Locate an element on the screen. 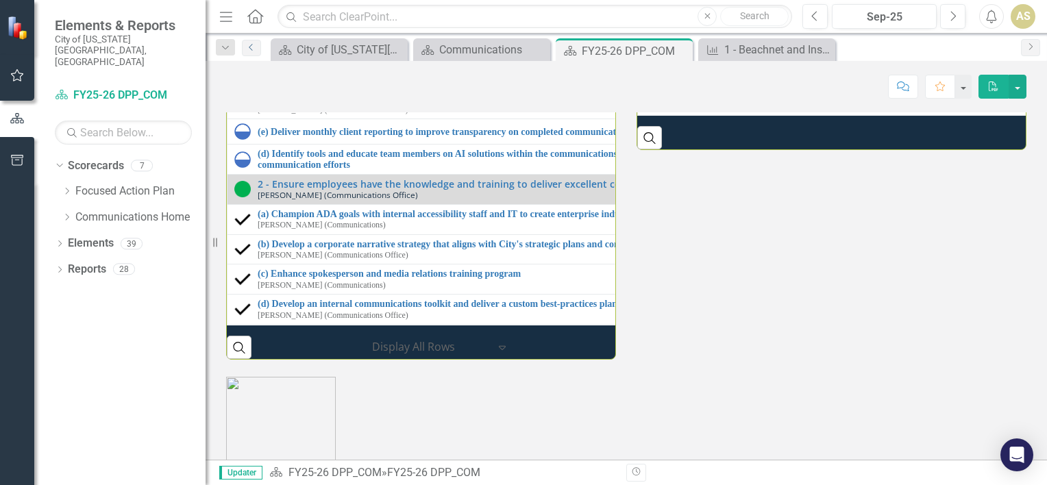  a: Scorecards is located at coordinates (96, 166).